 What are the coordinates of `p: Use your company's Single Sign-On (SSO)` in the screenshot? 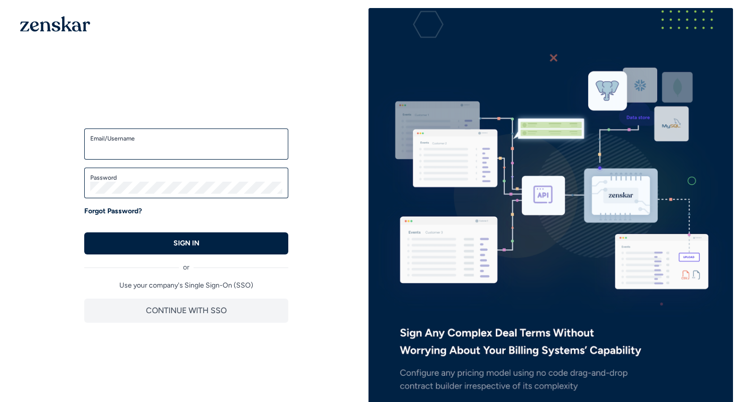 It's located at (186, 285).